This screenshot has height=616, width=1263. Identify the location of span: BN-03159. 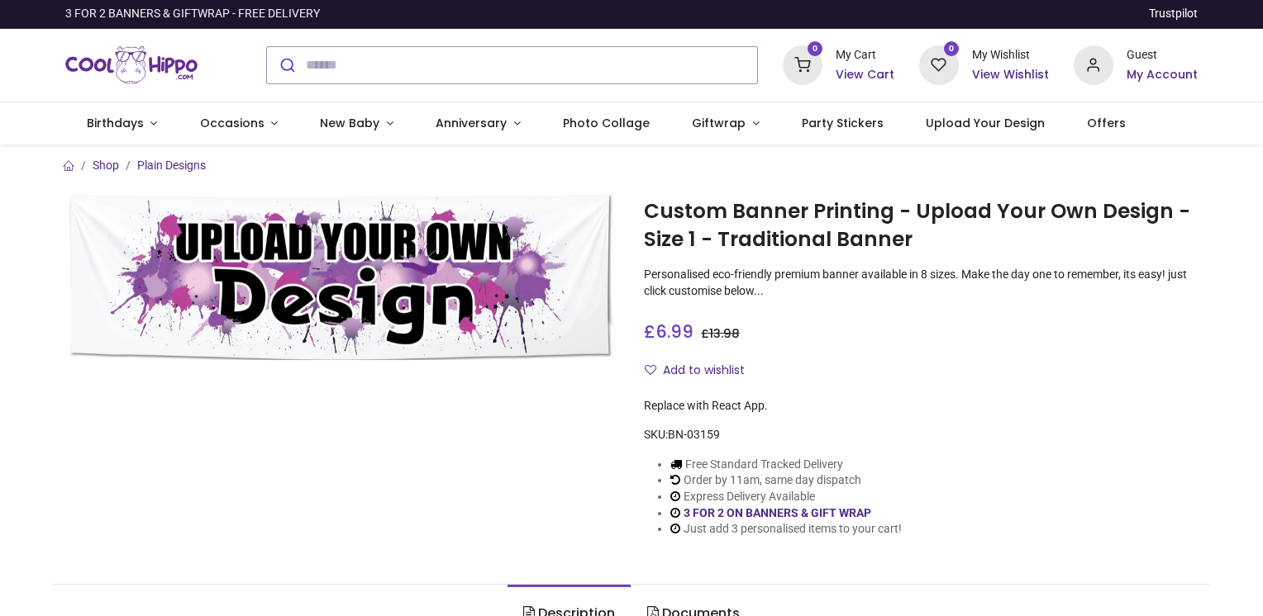
(693, 435).